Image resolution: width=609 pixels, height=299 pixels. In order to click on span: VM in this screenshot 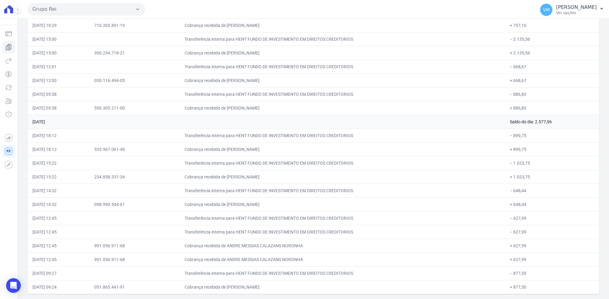, I will do `click(547, 10)`.